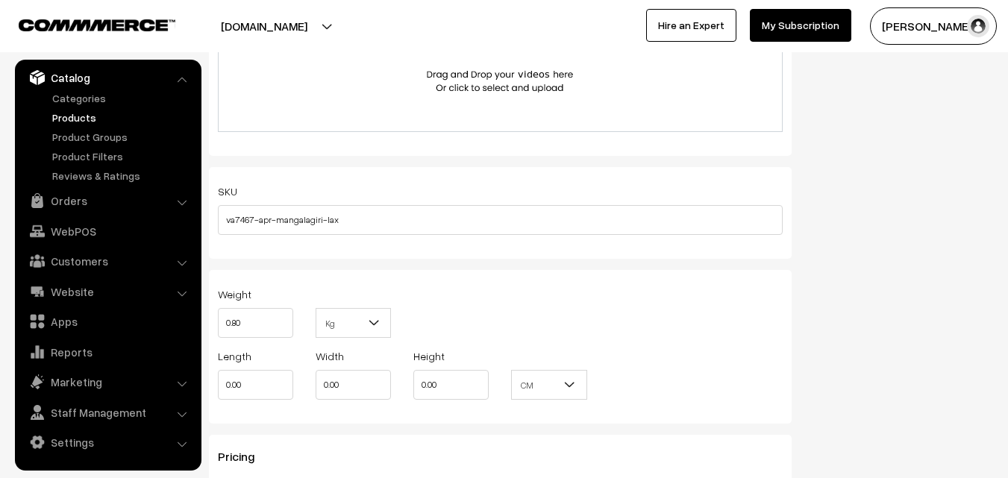 The image size is (1008, 478). Describe the element at coordinates (122, 137) in the screenshot. I see `a: Product Groups` at that location.